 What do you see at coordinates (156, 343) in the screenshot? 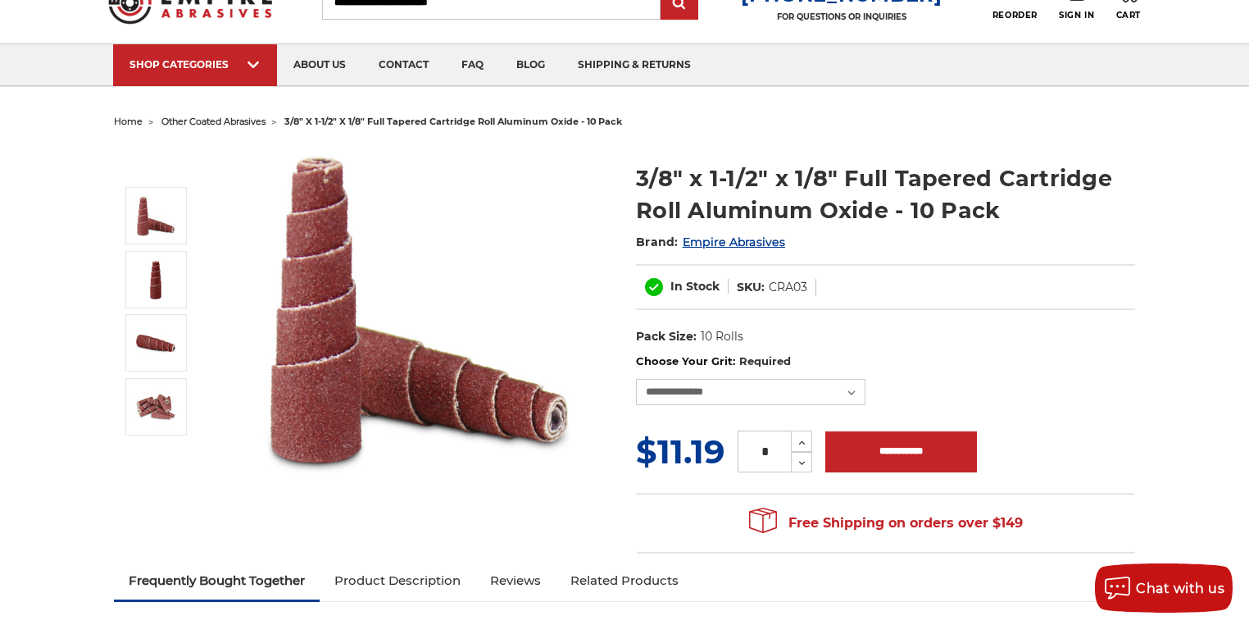
I see `img: Cartridge Roll 3/8" x 1-1/2" x 1/8" Tapered Aluminum Oxide` at bounding box center [156, 343].